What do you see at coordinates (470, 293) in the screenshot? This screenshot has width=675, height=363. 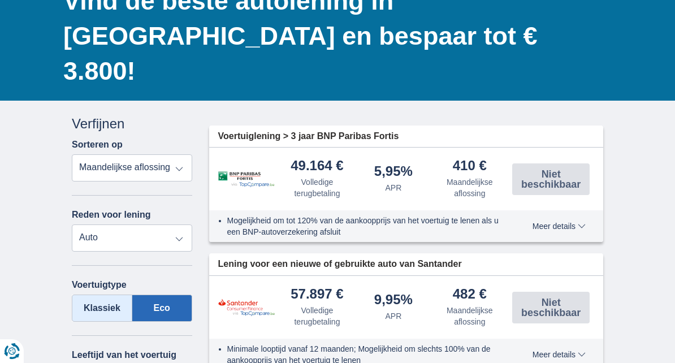 I see `font: 482 €` at bounding box center [470, 293].